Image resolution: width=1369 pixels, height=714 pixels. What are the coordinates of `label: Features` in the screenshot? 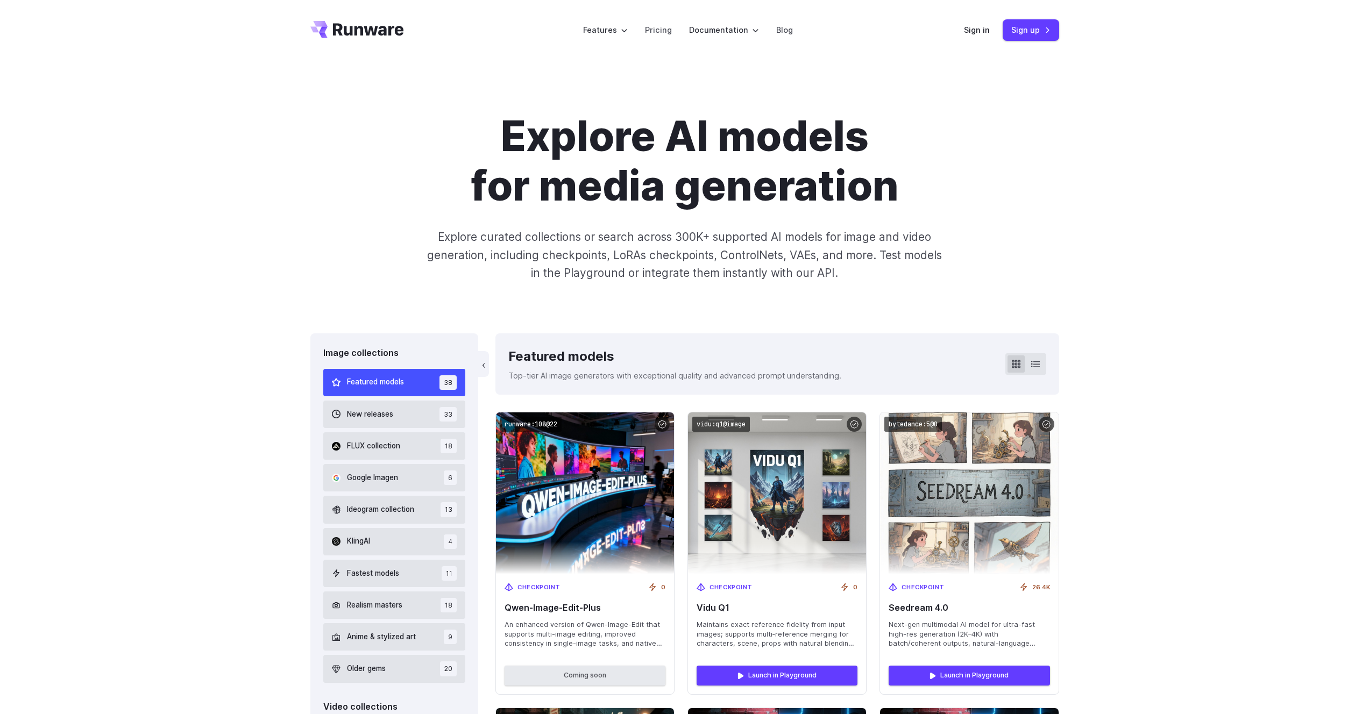 It's located at (605, 30).